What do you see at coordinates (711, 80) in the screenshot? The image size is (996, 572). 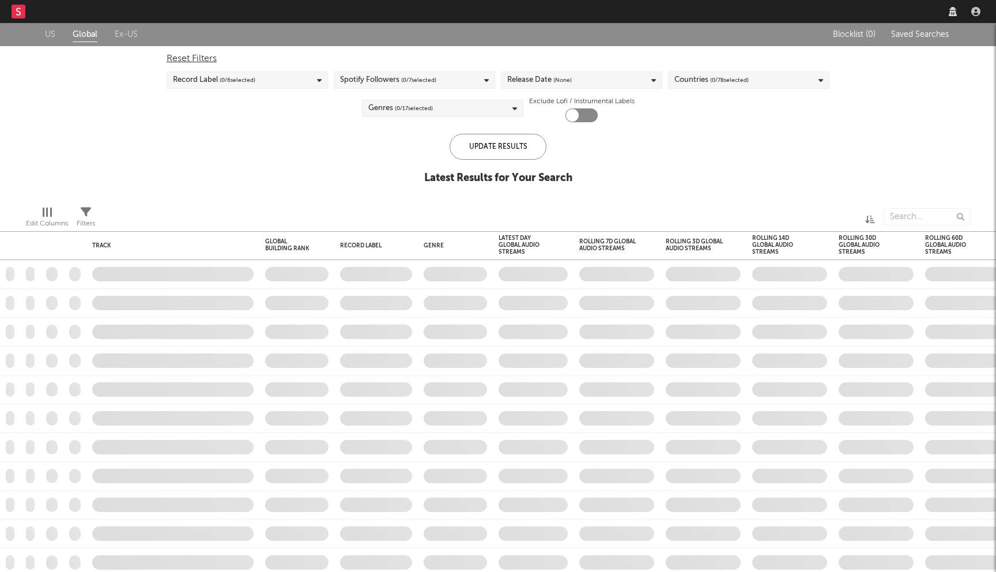 I see `div: Countries` at bounding box center [711, 80].